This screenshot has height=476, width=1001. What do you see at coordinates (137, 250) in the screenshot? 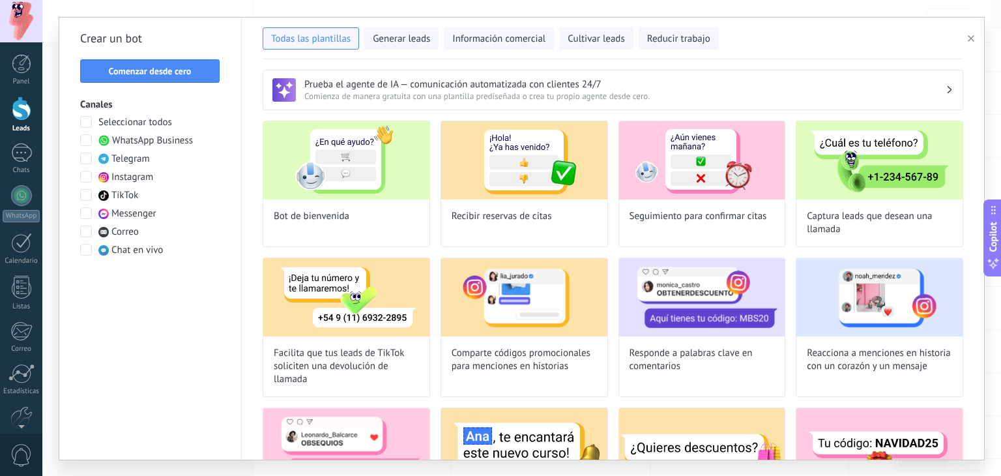
I see `span: Chat en vivo` at bounding box center [137, 250].